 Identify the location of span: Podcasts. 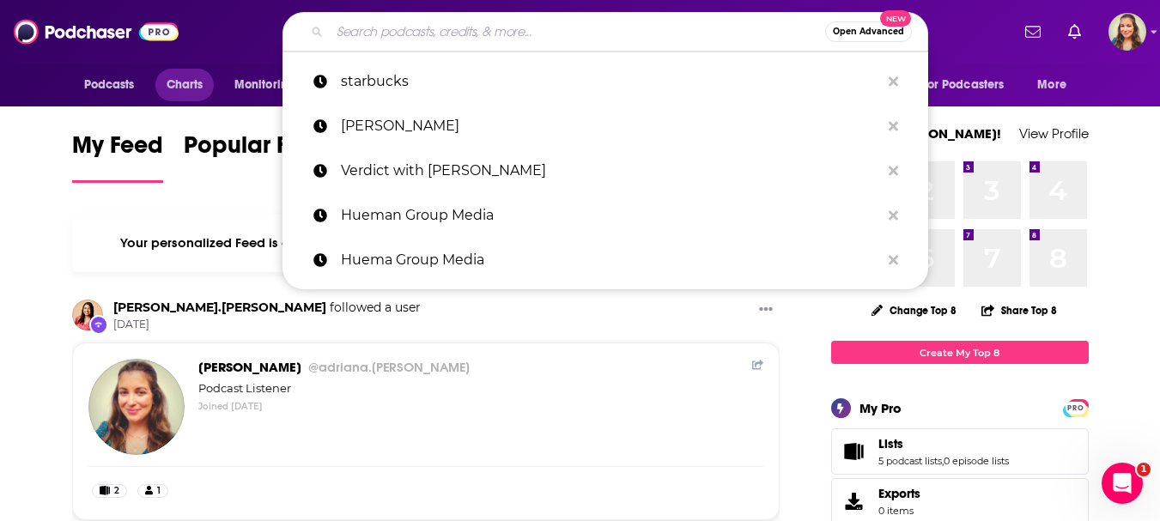
(109, 85).